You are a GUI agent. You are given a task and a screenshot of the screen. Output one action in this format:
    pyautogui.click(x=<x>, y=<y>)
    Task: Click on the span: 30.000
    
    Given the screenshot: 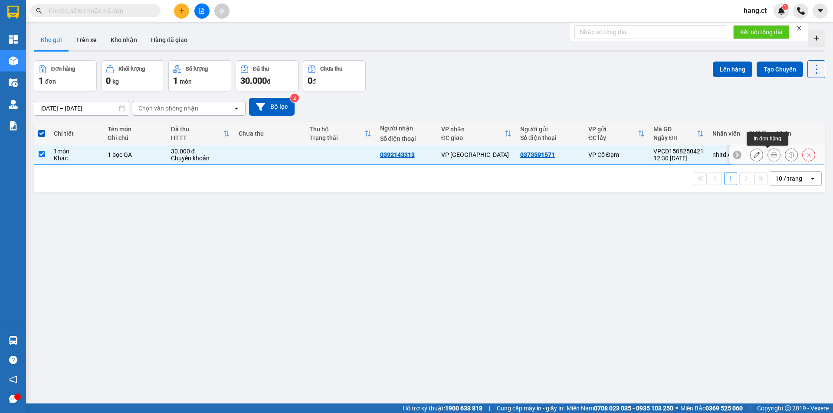 What is the action you would take?
    pyautogui.click(x=253, y=81)
    